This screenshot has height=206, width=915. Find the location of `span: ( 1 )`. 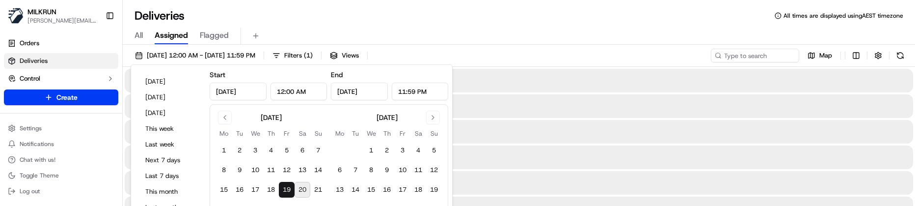

span: ( 1 ) is located at coordinates (308, 55).